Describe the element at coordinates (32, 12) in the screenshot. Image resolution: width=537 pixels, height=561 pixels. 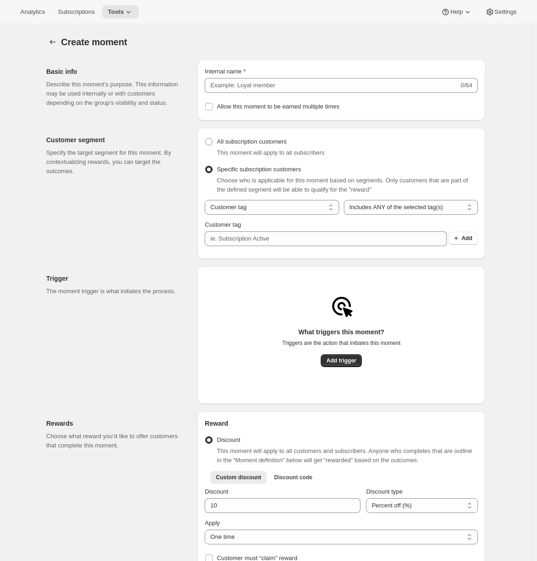
I see `span: Analytics` at that location.